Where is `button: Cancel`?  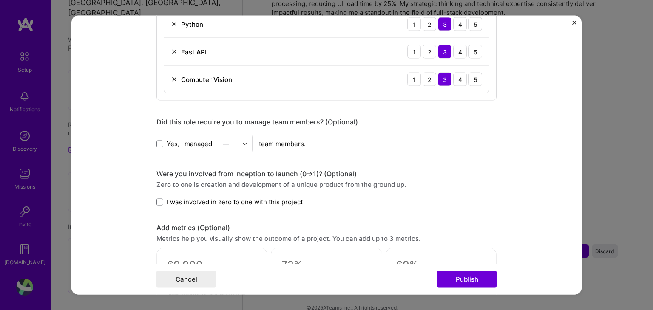 button: Cancel is located at coordinates (186, 280).